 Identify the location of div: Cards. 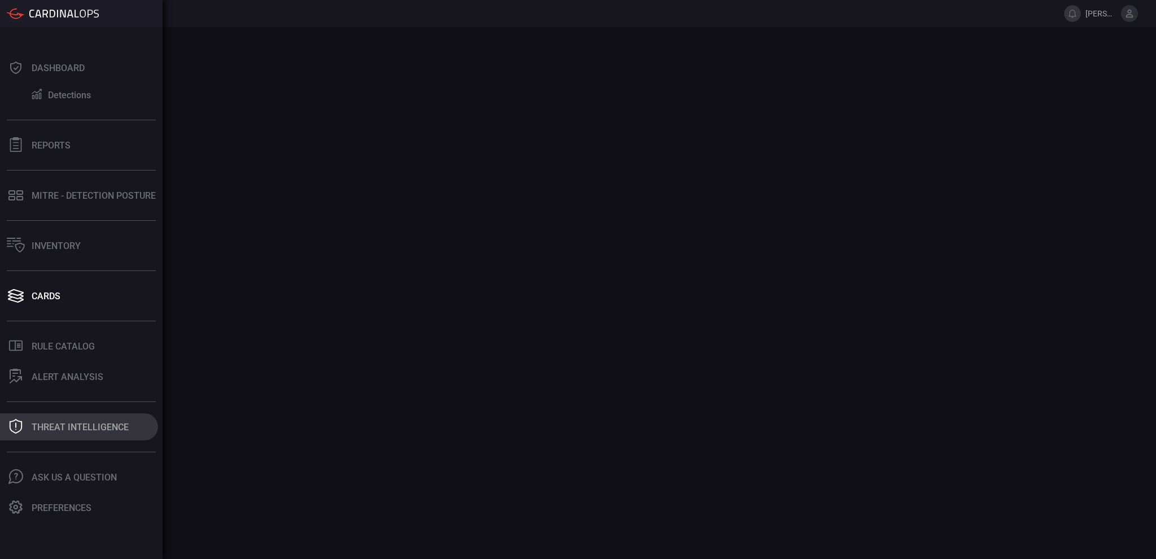
(46, 296).